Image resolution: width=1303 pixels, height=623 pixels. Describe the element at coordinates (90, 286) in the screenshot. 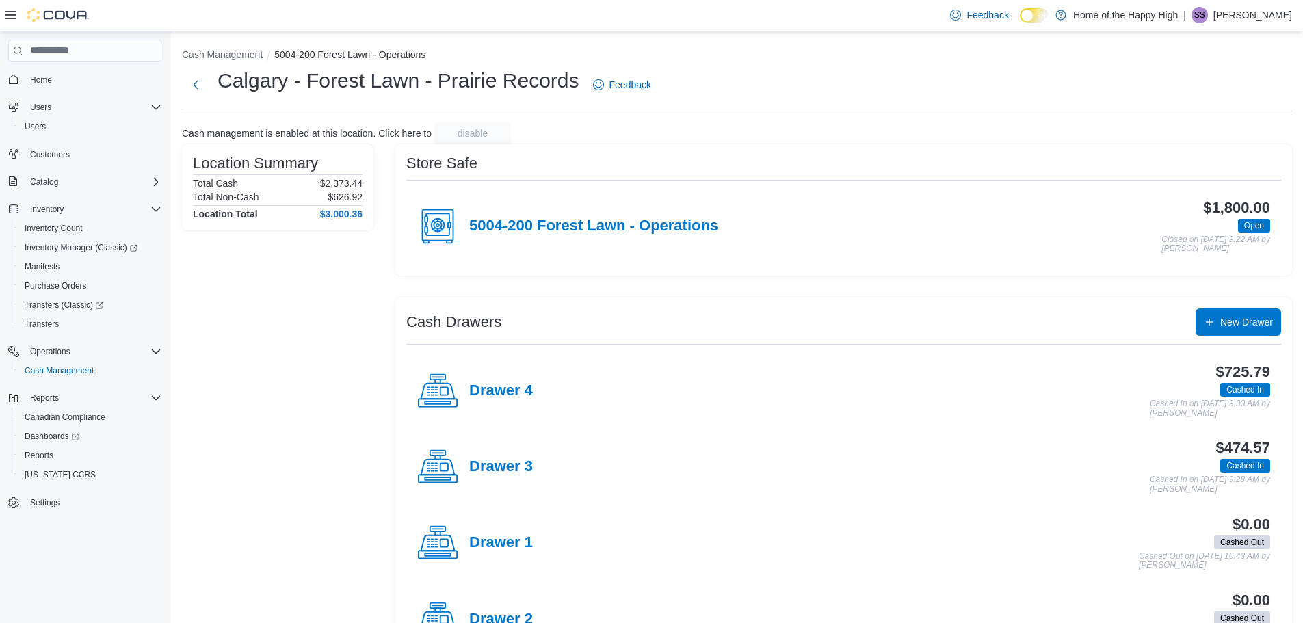

I see `button: Purchase Orders` at that location.